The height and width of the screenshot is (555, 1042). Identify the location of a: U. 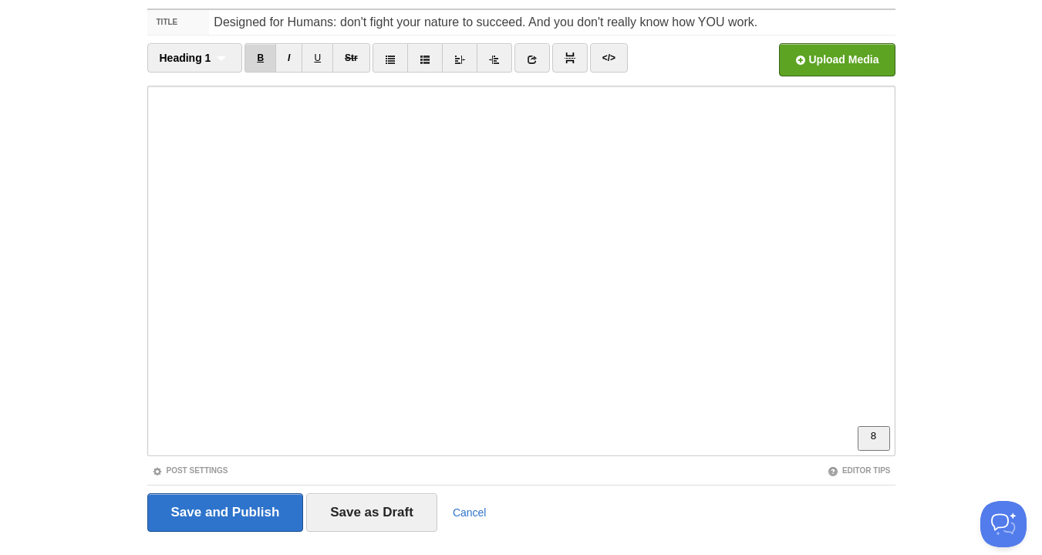
(317, 58).